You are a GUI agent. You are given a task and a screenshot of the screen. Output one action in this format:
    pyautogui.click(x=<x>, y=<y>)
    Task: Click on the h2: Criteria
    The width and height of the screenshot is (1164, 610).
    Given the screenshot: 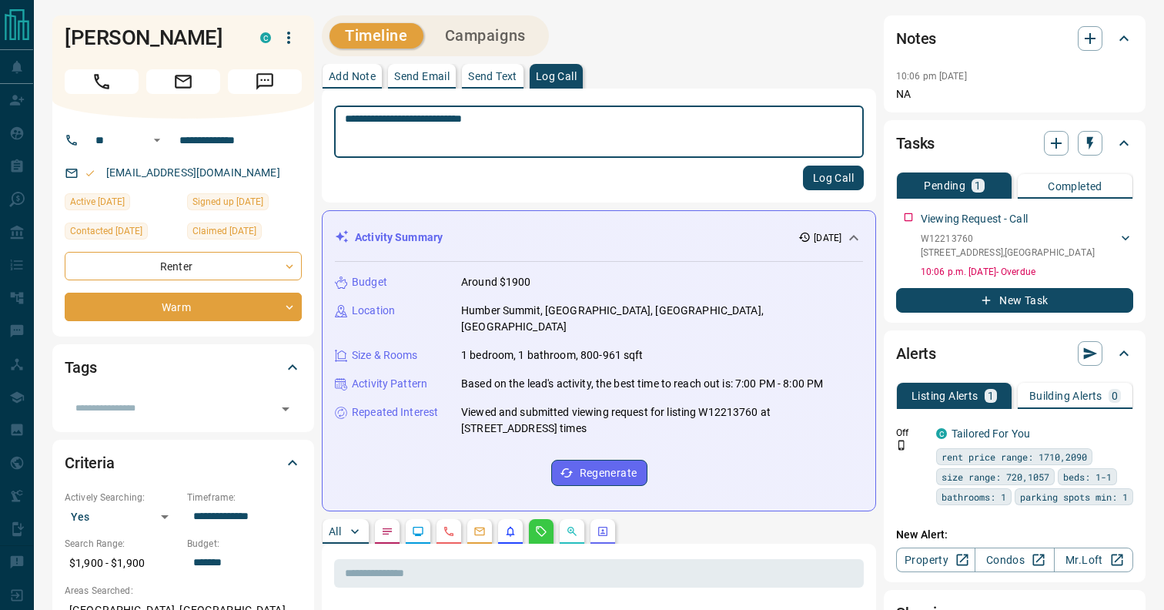 What is the action you would take?
    pyautogui.click(x=89, y=463)
    